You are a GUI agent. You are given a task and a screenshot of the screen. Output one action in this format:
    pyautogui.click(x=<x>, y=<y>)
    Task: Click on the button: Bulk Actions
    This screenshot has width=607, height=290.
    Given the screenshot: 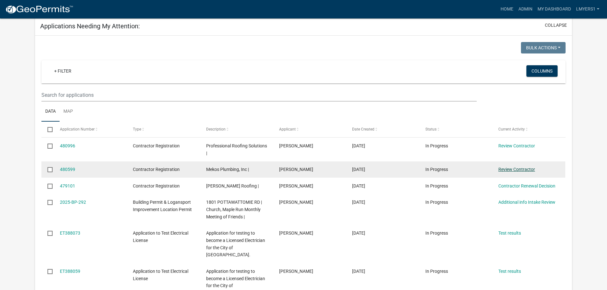 What is the action you would take?
    pyautogui.click(x=544, y=48)
    